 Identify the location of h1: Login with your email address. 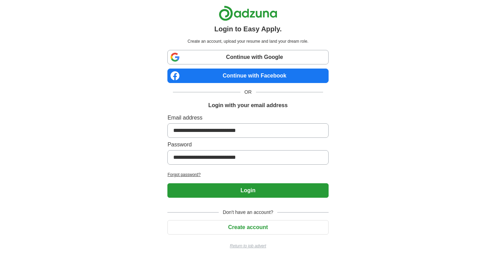
(248, 105).